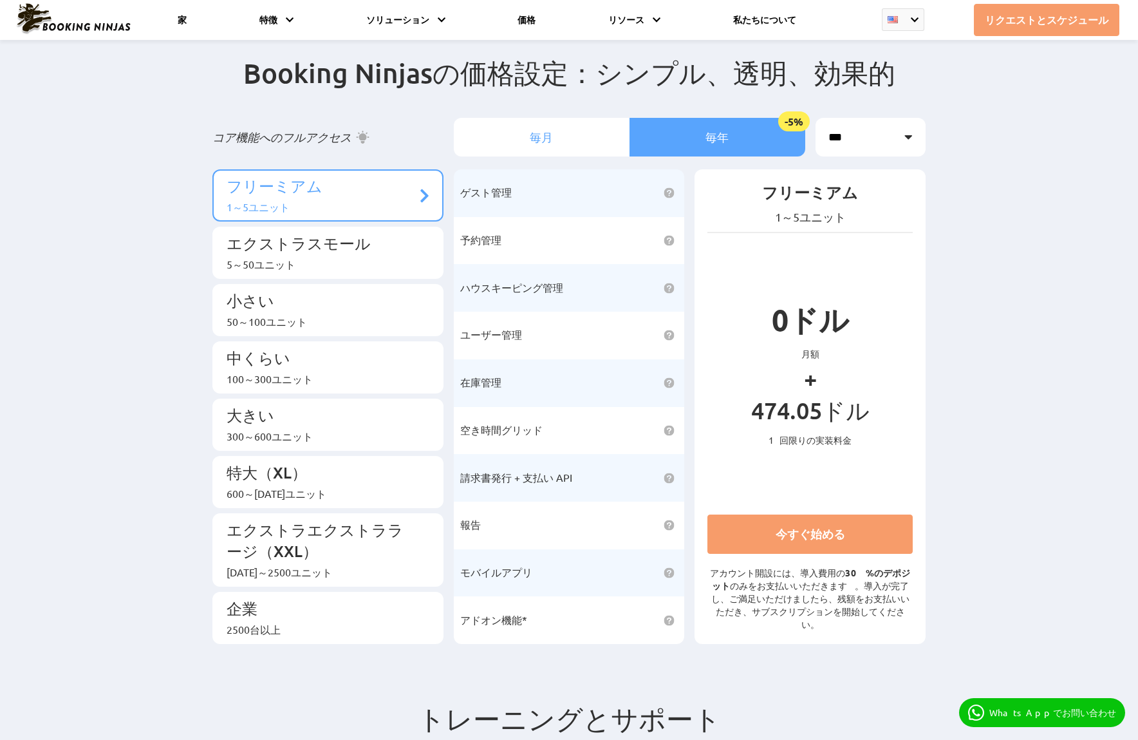 The image size is (1138, 740). What do you see at coordinates (270, 378) in the screenshot?
I see `font: 100～300ユニット` at bounding box center [270, 378].